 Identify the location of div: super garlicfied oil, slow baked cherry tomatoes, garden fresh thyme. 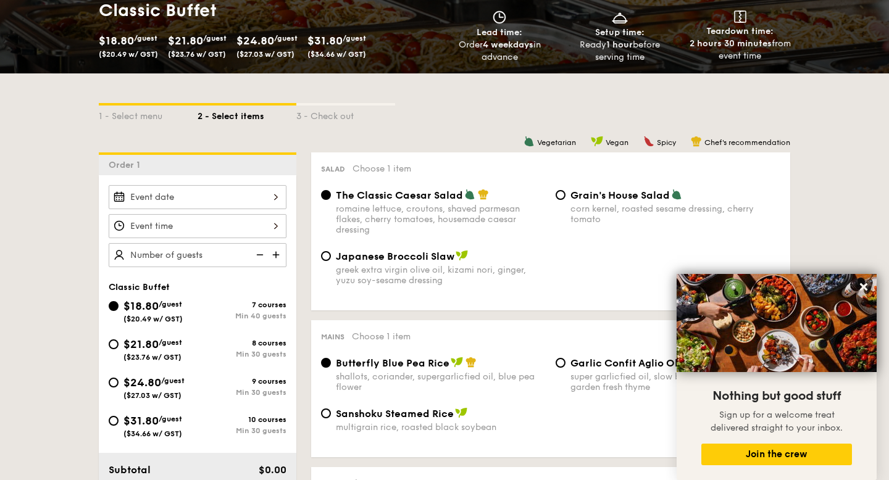
(676, 382).